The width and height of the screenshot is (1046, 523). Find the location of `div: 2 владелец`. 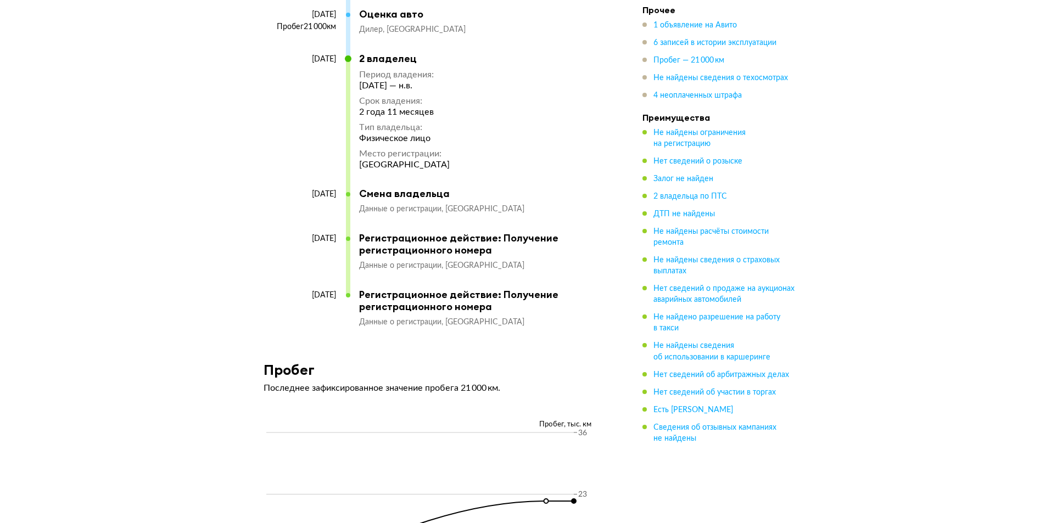

div: 2 владелец is located at coordinates (404, 59).